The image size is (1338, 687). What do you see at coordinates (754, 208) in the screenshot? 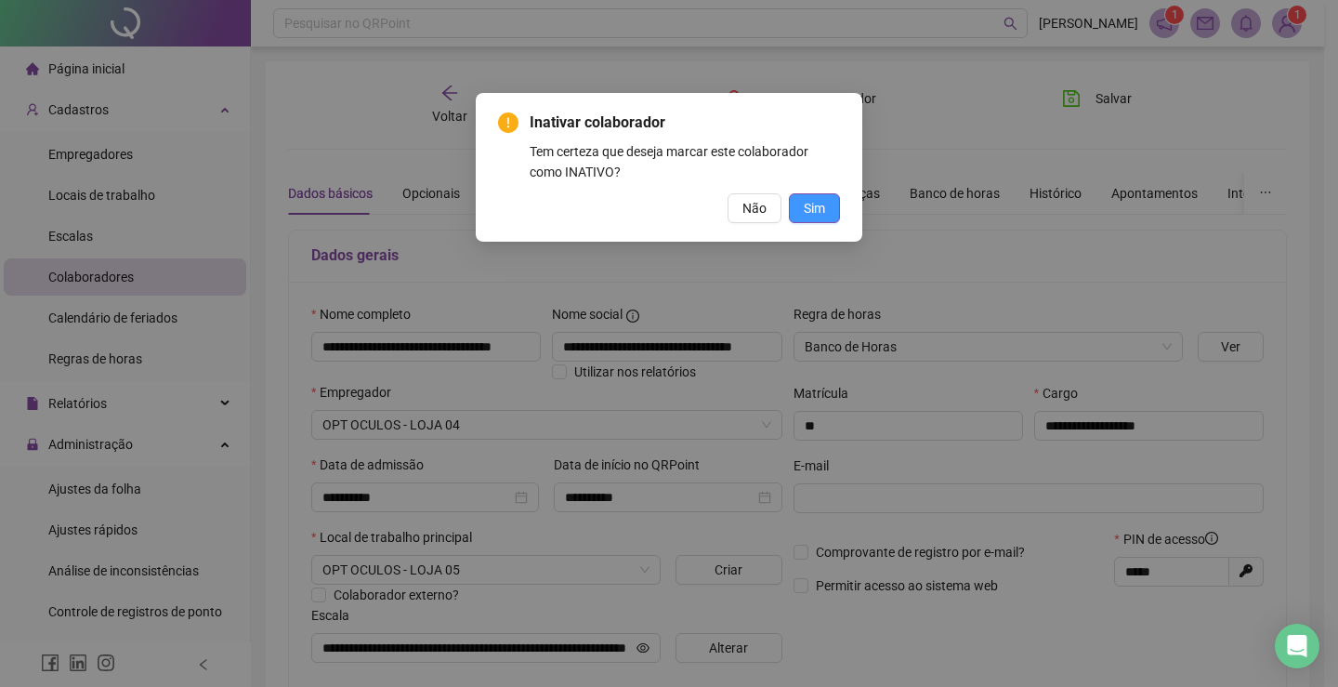
I see `button: Não` at bounding box center [754, 208].